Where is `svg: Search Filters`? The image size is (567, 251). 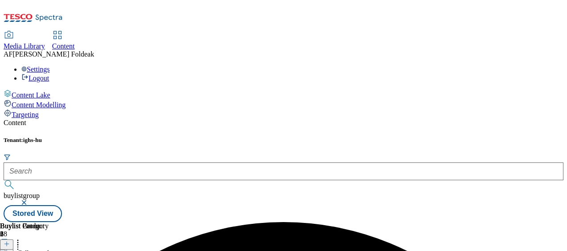 svg: Search Filters is located at coordinates (7, 157).